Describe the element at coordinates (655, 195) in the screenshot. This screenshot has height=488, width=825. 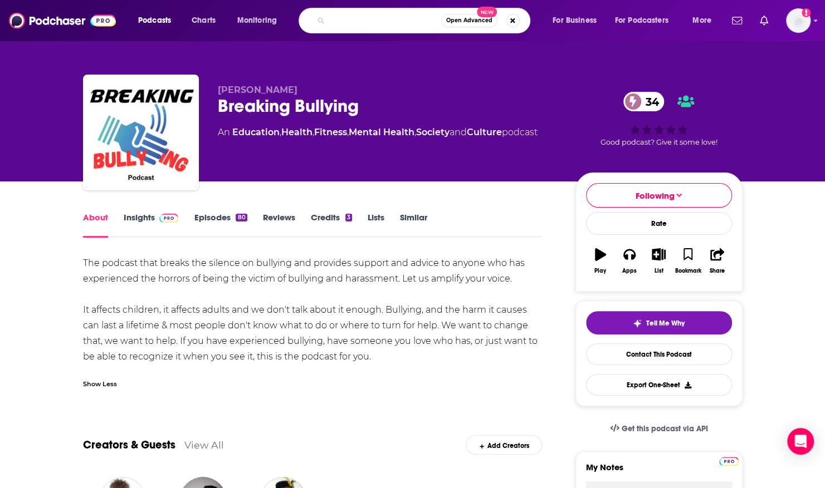
I see `span: Following` at that location.